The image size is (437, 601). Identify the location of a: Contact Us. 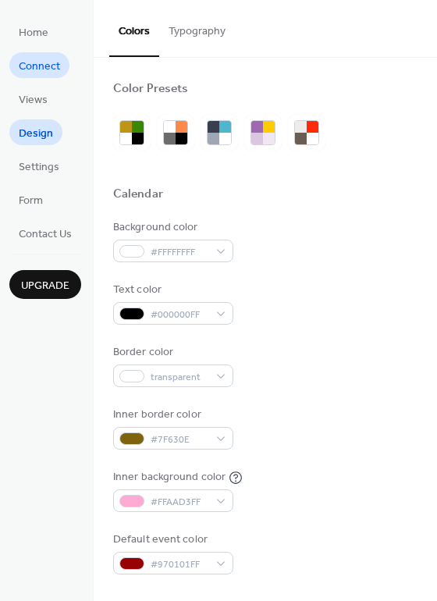
(45, 233).